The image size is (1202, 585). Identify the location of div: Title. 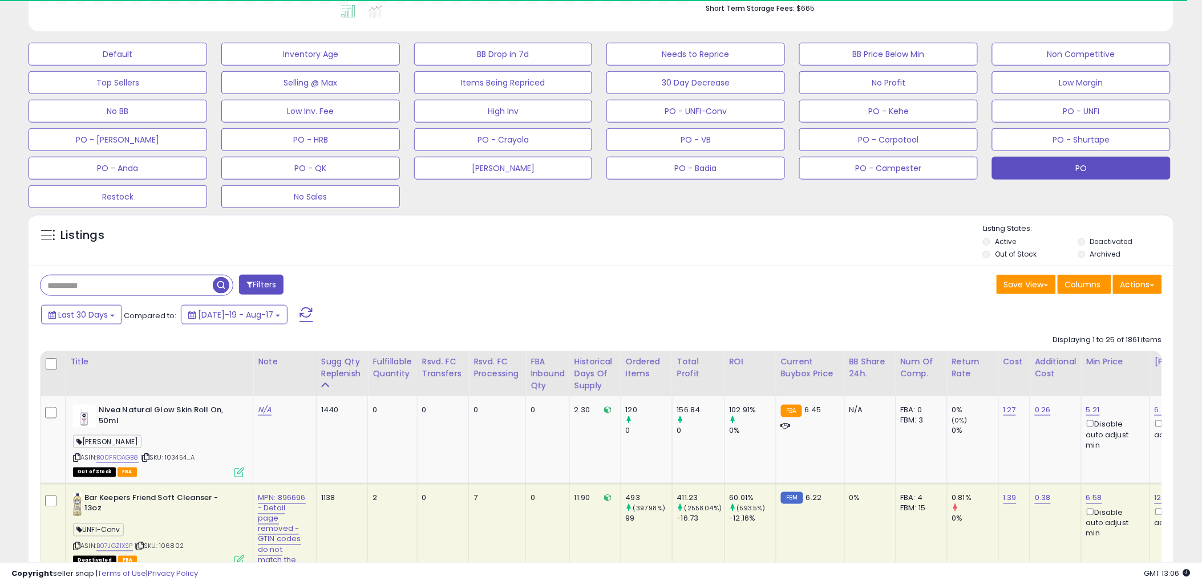
(159, 362).